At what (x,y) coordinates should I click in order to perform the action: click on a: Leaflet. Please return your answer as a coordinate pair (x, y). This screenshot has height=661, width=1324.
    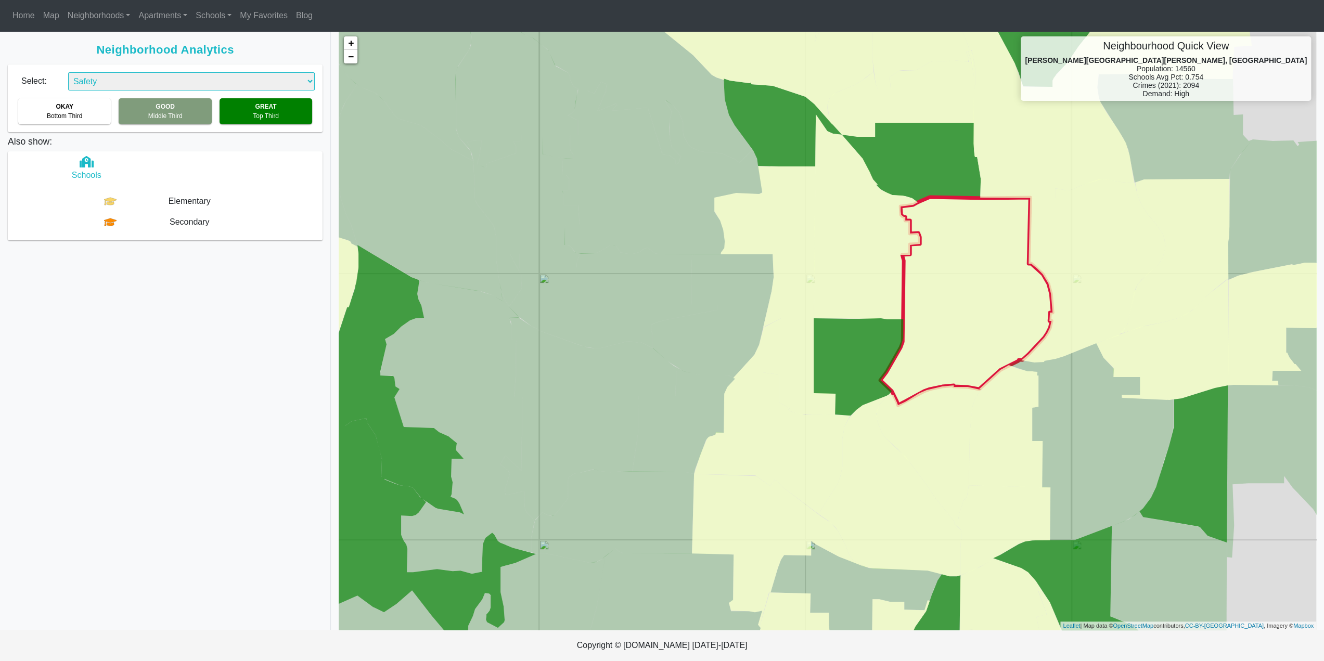
    Looking at the image, I should click on (1072, 626).